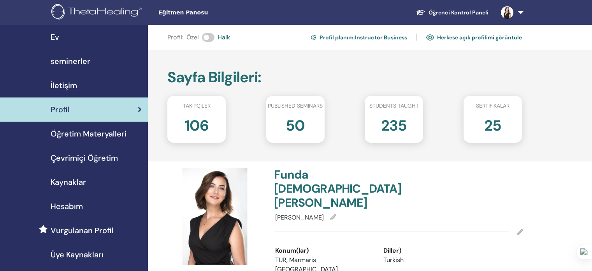 This screenshot has height=271, width=592. Describe the element at coordinates (432, 250) in the screenshot. I see `div: Diller)` at that location.